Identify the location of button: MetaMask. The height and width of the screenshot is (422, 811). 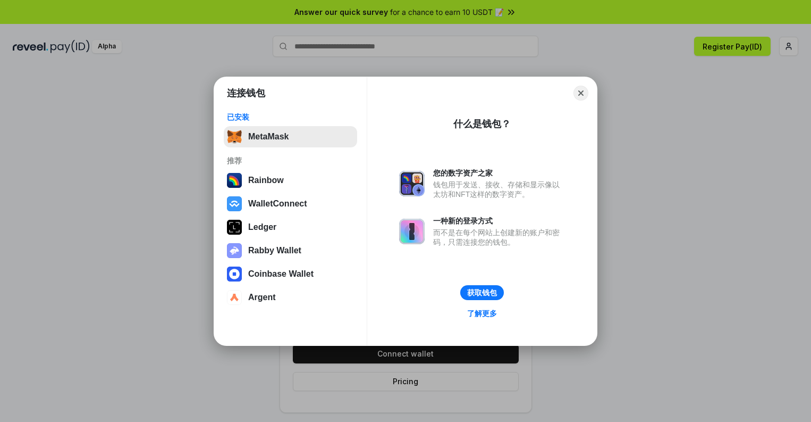
(290, 137).